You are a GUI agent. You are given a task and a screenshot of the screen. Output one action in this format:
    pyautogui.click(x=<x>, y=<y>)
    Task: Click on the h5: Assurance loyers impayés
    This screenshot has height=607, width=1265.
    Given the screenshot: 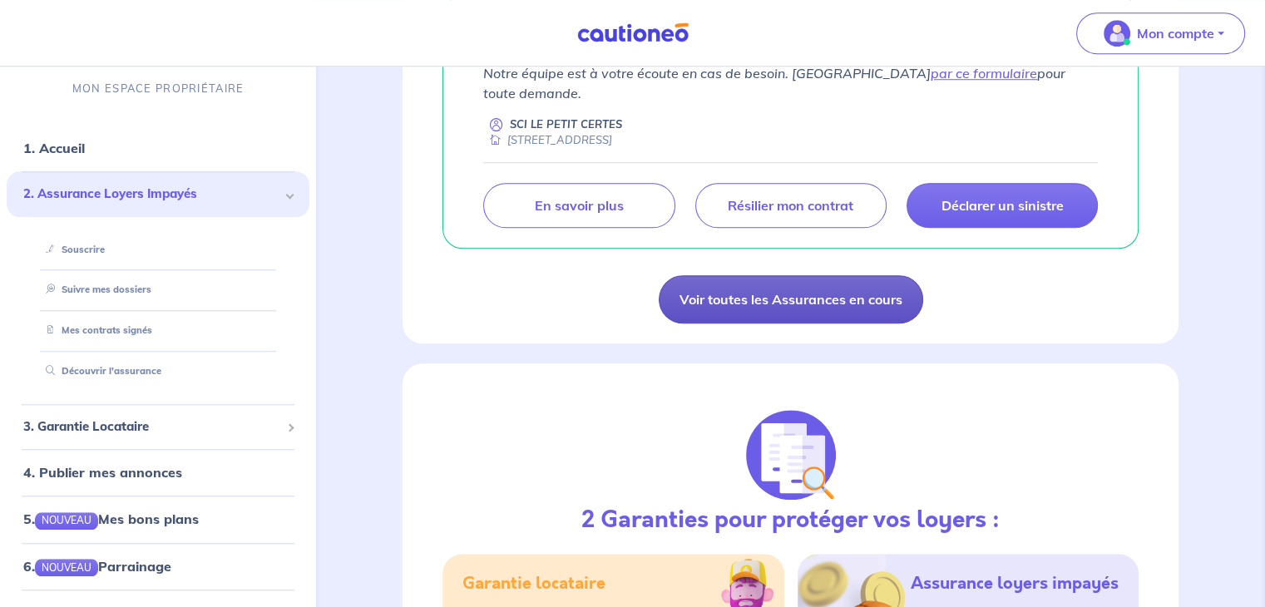 What is the action you would take?
    pyautogui.click(x=1015, y=584)
    